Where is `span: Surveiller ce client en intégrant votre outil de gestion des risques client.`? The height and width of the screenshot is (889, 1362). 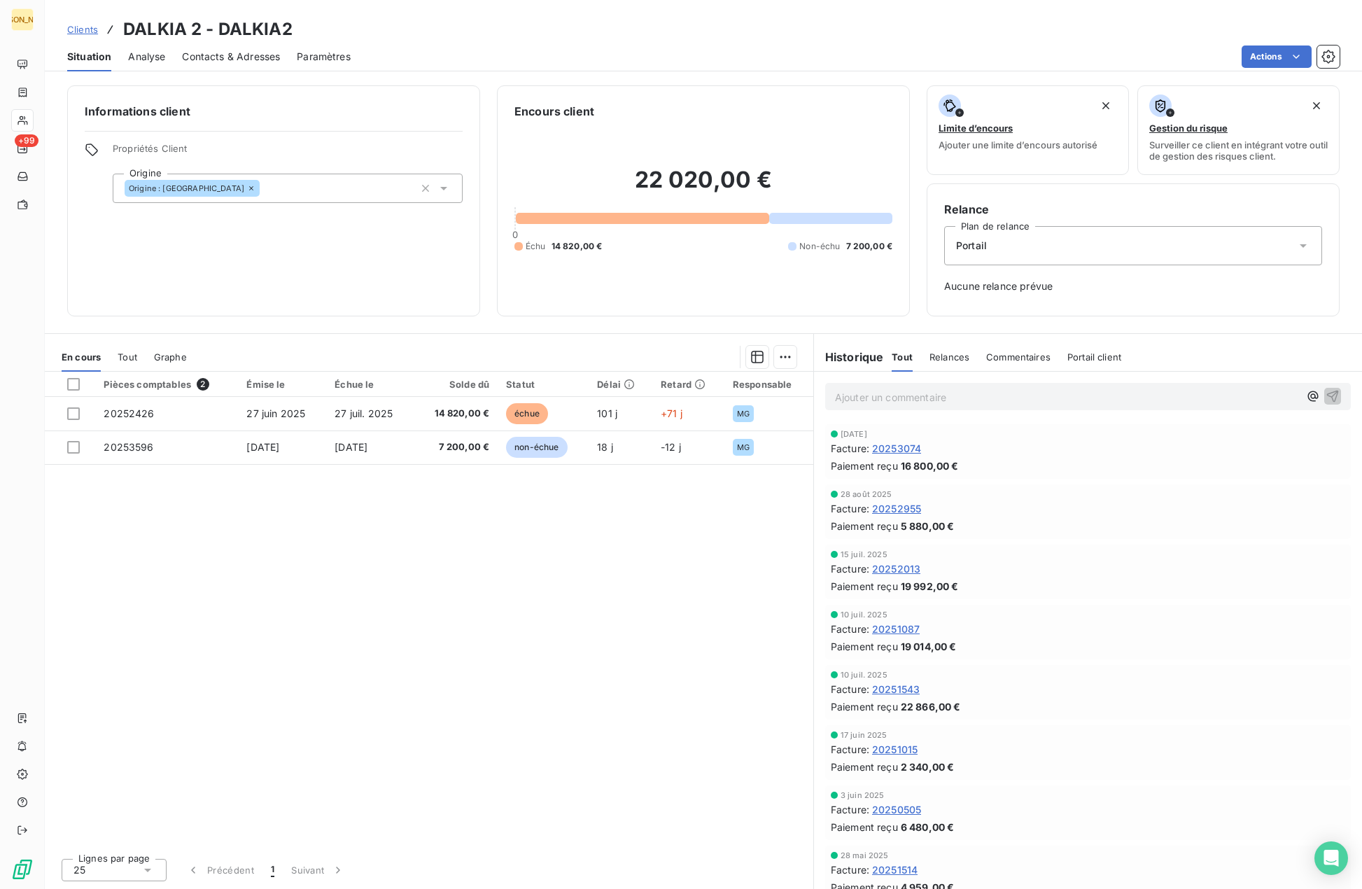 span: Surveiller ce client en intégrant votre outil de gestion des risques client. is located at coordinates (1238, 150).